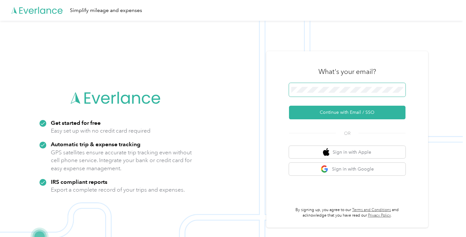 This screenshot has width=466, height=237. What do you see at coordinates (348, 133) in the screenshot?
I see `span: OR` at bounding box center [348, 133].